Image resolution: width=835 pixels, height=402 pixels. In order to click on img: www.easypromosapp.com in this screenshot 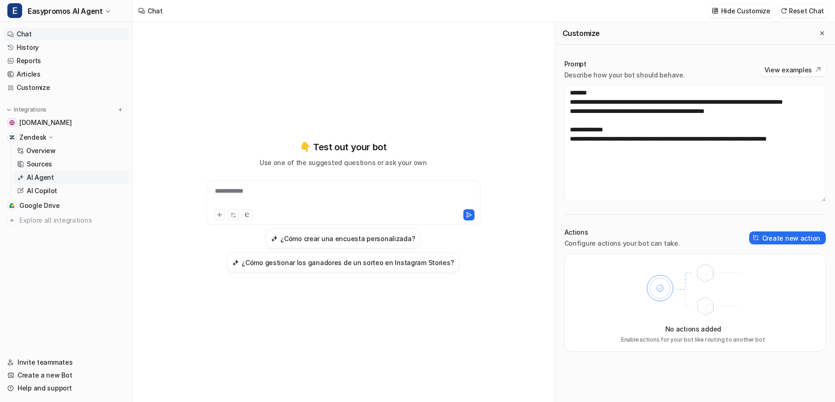, I will do `click(12, 123)`.